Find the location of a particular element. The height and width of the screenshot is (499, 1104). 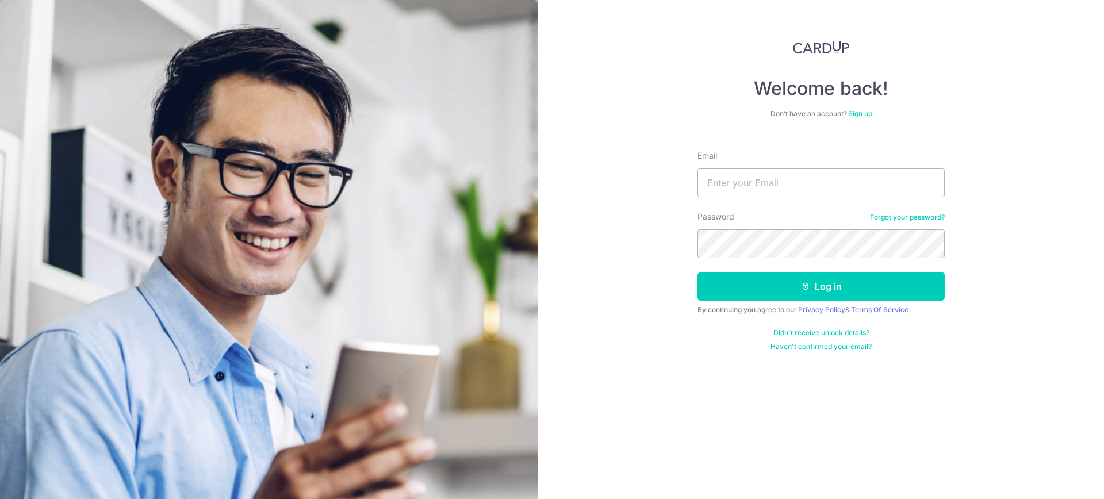

a: Haven't confirmed your email? is located at coordinates (821, 347).